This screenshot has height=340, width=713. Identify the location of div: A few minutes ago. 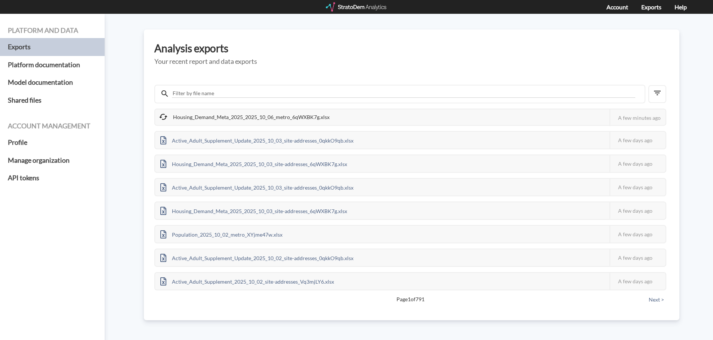
(637, 118).